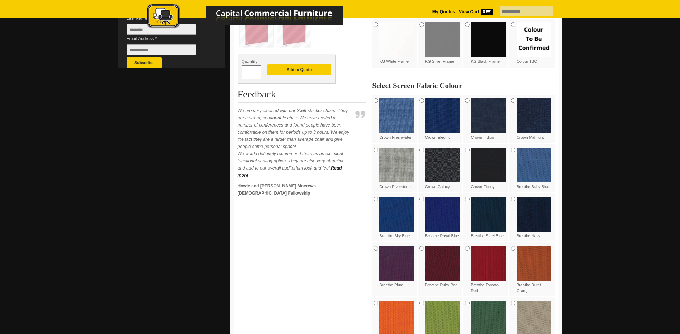  Describe the element at coordinates (488, 119) in the screenshot. I see `label: Crown Indigo` at that location.